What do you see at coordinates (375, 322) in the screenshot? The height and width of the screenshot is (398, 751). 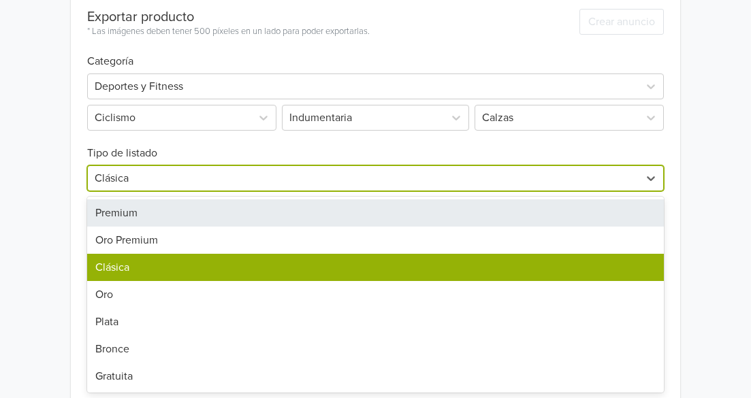 I see `div: Plata` at bounding box center [375, 322].